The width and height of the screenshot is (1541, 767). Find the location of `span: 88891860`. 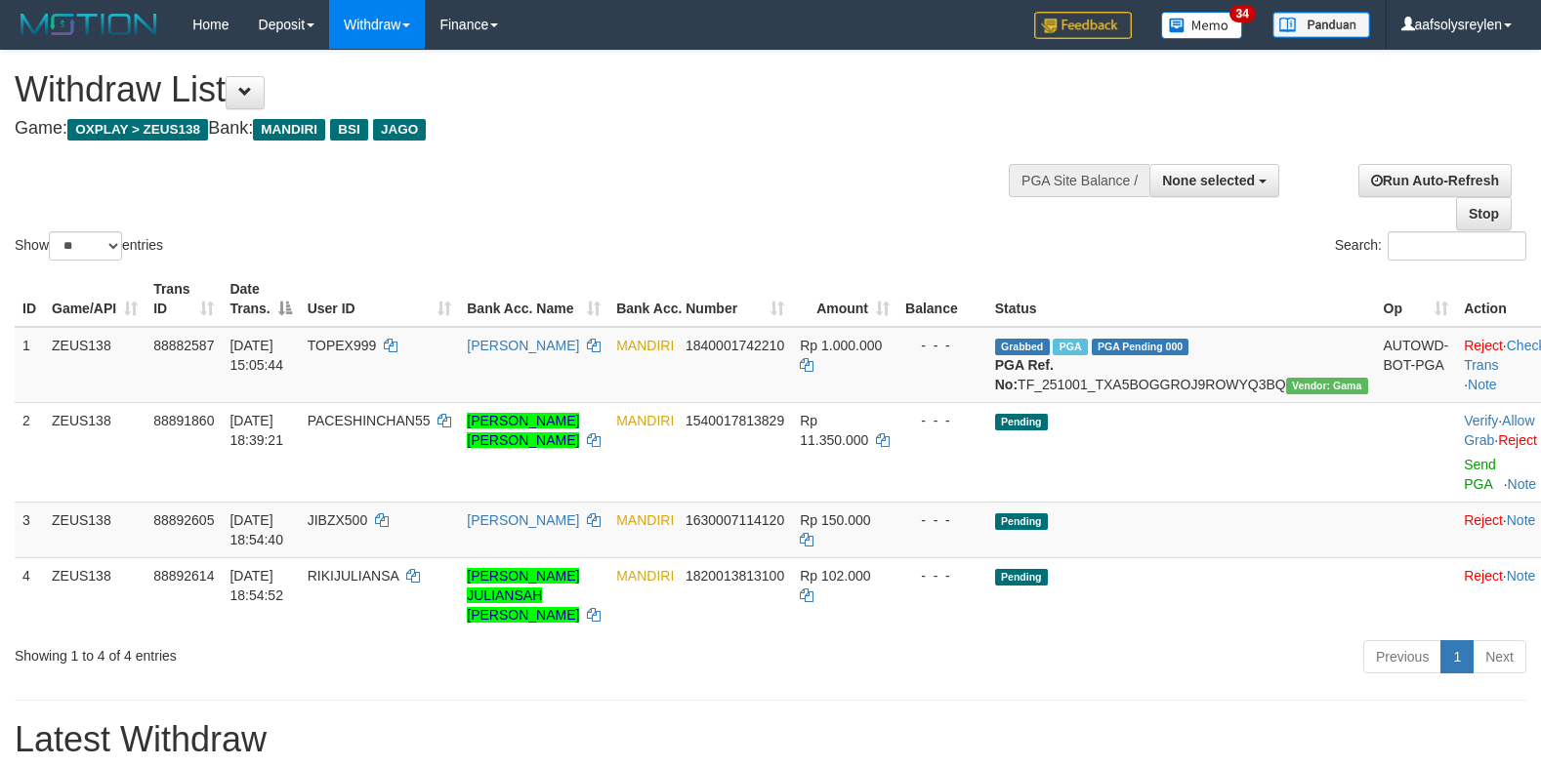

span: 88891860 is located at coordinates (184, 421).